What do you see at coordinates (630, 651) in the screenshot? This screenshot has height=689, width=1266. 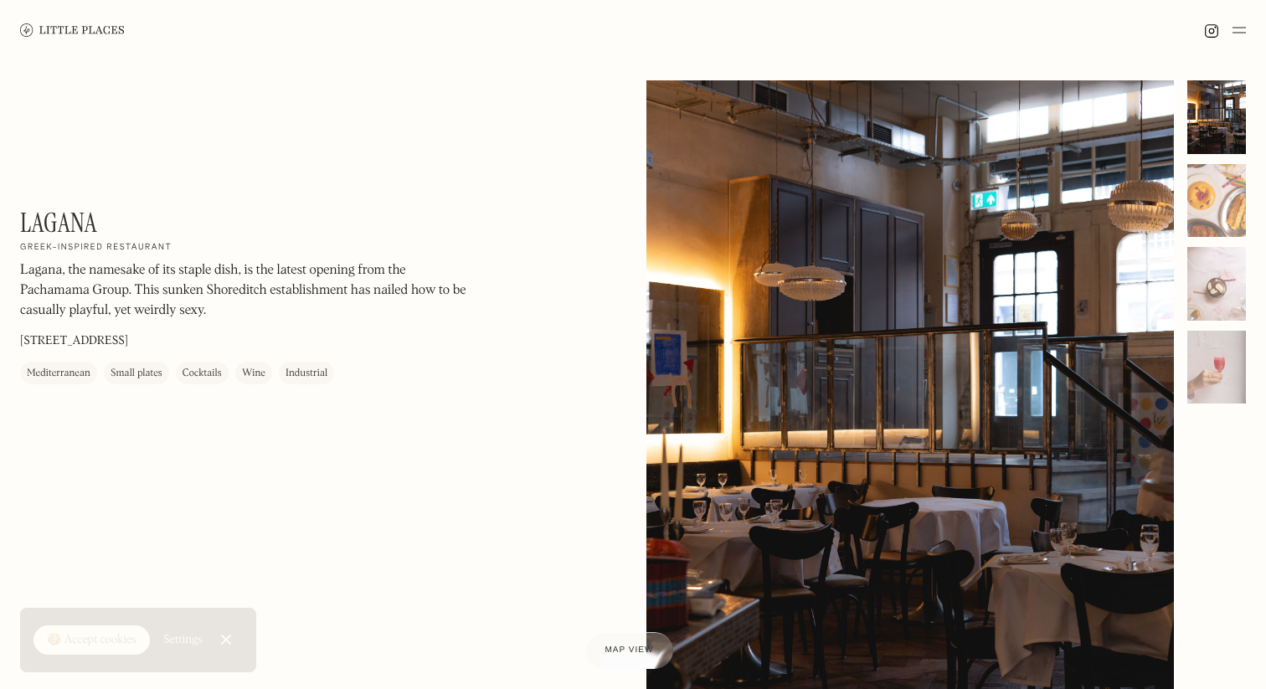 I see `a: Map view` at bounding box center [630, 651].